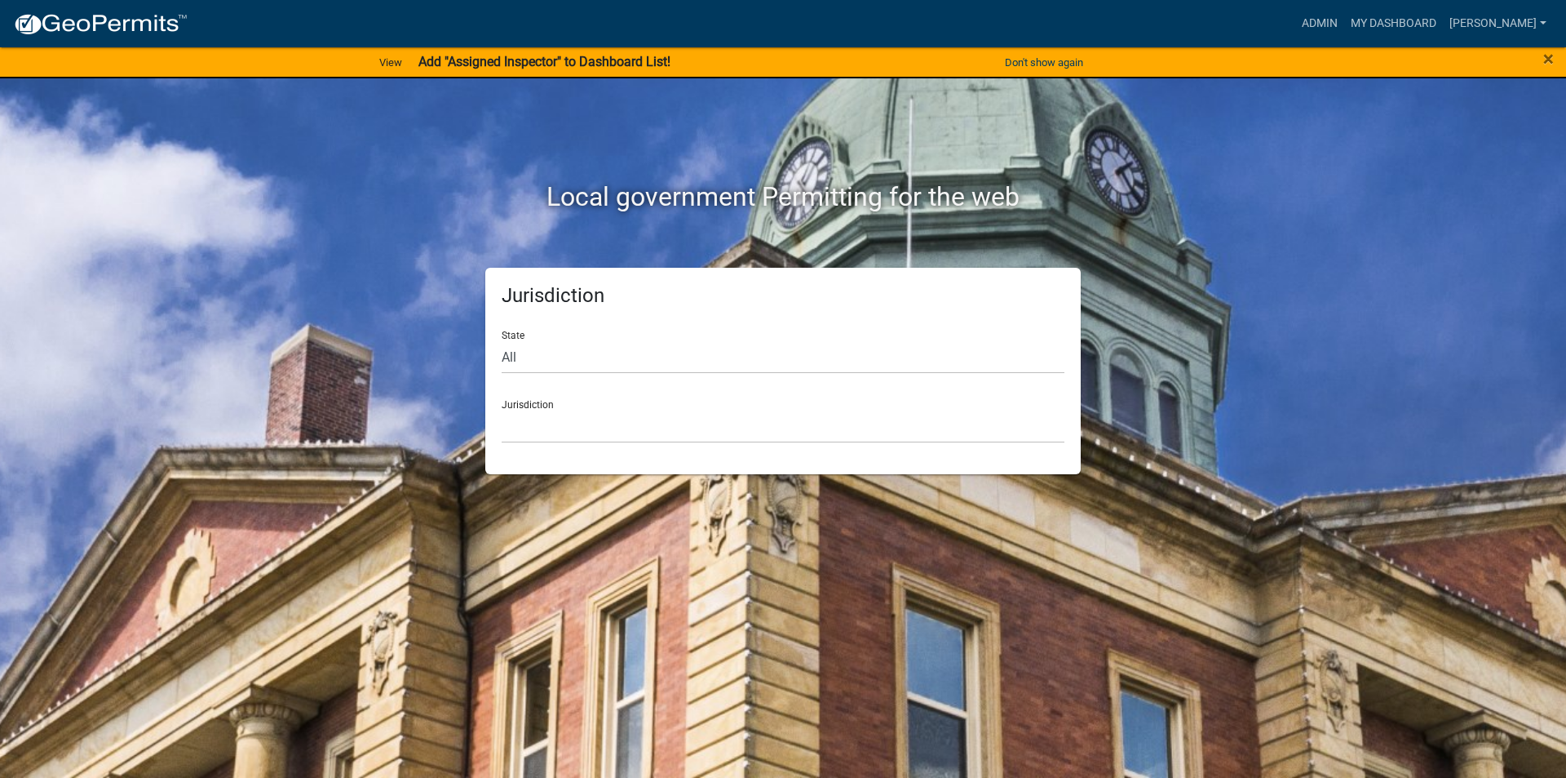  Describe the element at coordinates (1044, 62) in the screenshot. I see `button: Don't show again` at that location.